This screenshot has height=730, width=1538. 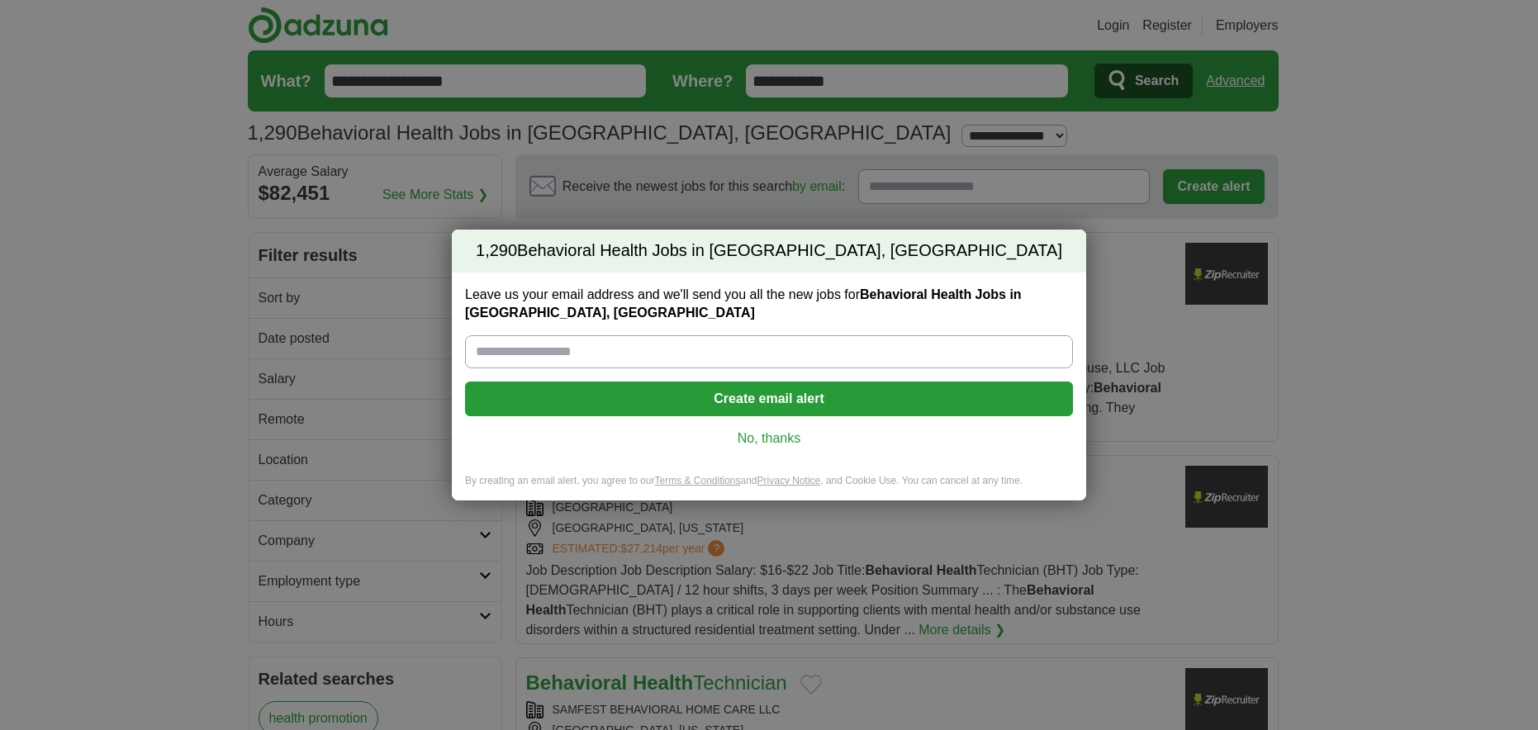 What do you see at coordinates (769, 487) in the screenshot?
I see `div: By creating an email alert, you agree to our and , and Cookie Use. You can cancel at any time.` at bounding box center [769, 487].